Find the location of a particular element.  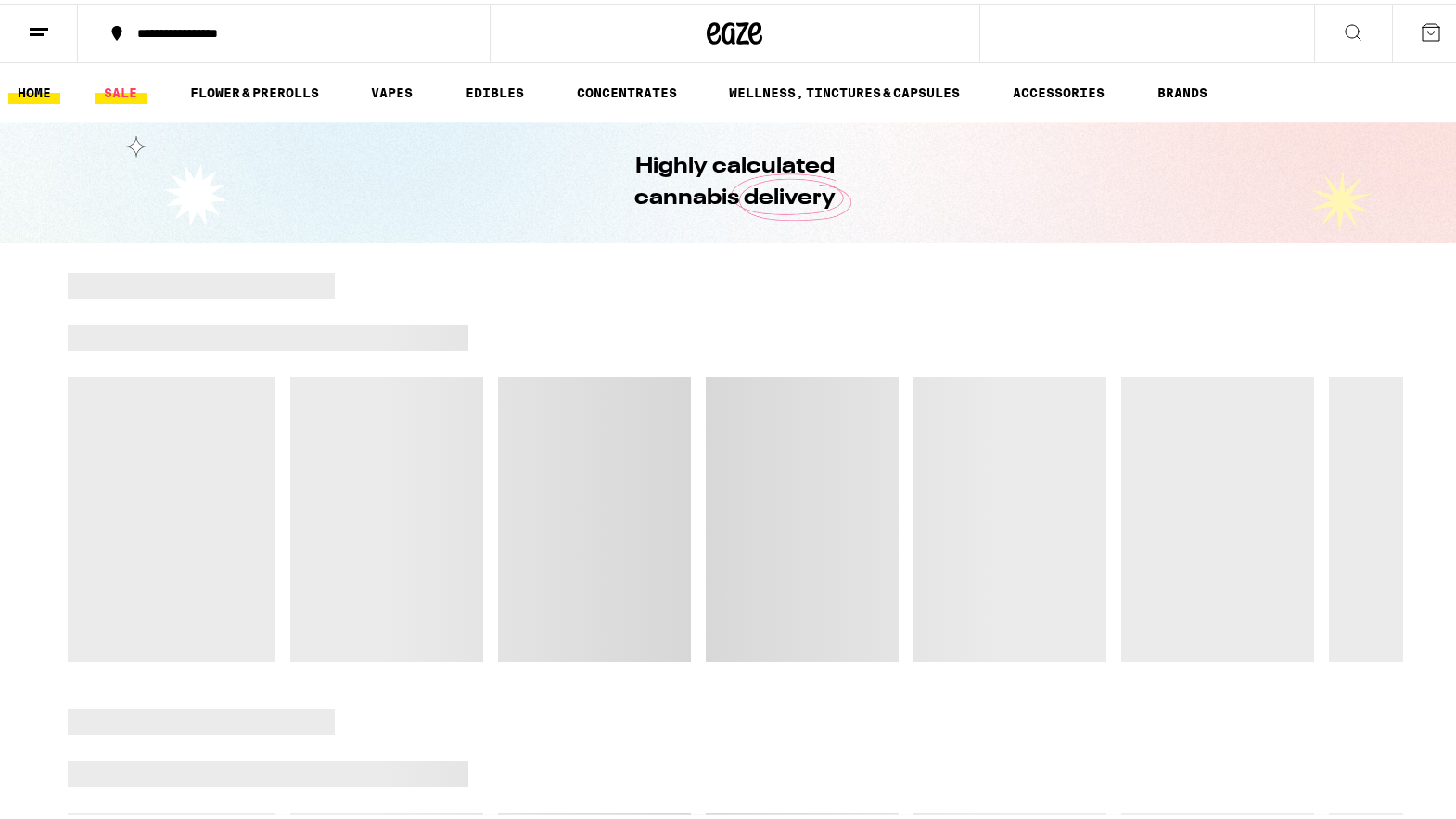

a: HOME is located at coordinates (34, 89).